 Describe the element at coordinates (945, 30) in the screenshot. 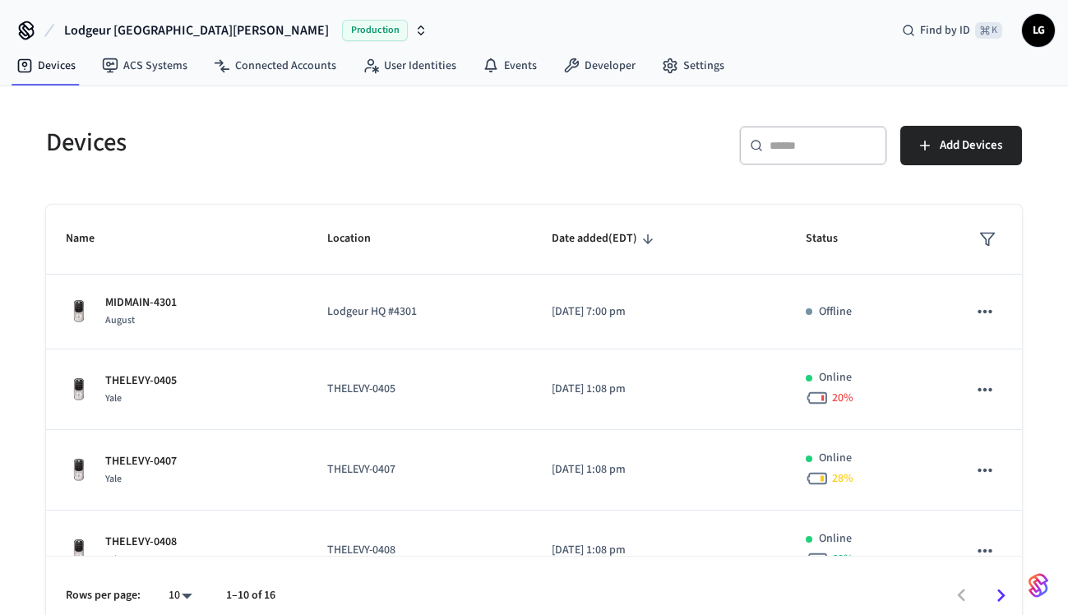

I see `span: Find by ID` at that location.